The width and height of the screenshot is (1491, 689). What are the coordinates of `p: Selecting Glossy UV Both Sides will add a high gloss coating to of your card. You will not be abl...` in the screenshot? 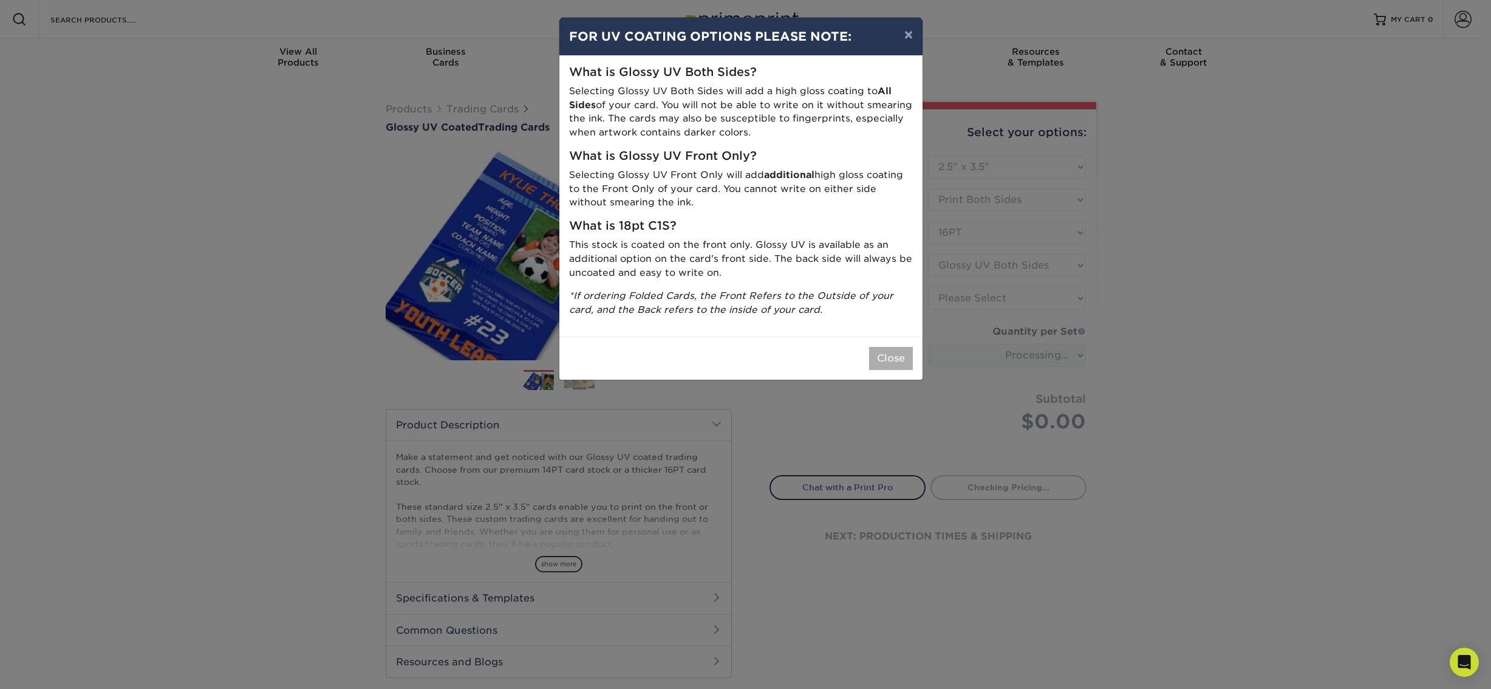 It's located at (741, 112).